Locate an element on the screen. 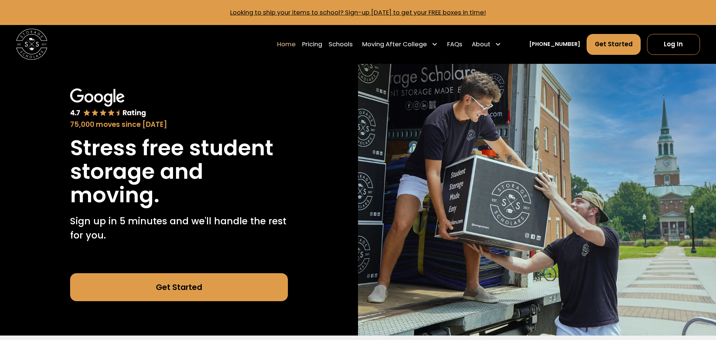  img: Google 4.7 star rating is located at coordinates (108, 103).